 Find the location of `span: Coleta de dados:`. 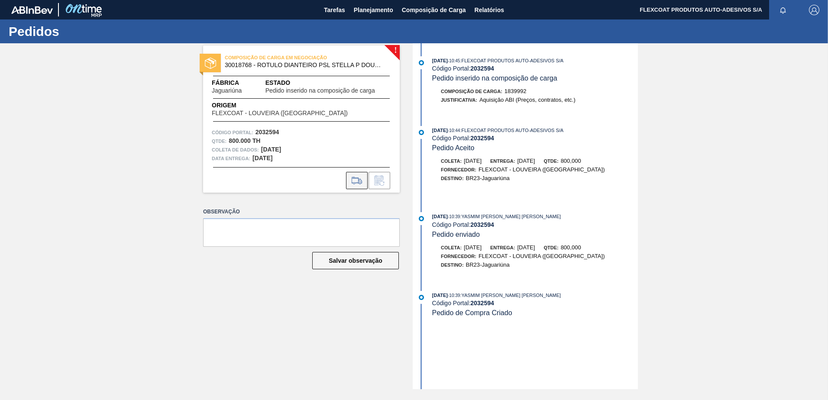

span: Coleta de dados: is located at coordinates (235, 150).